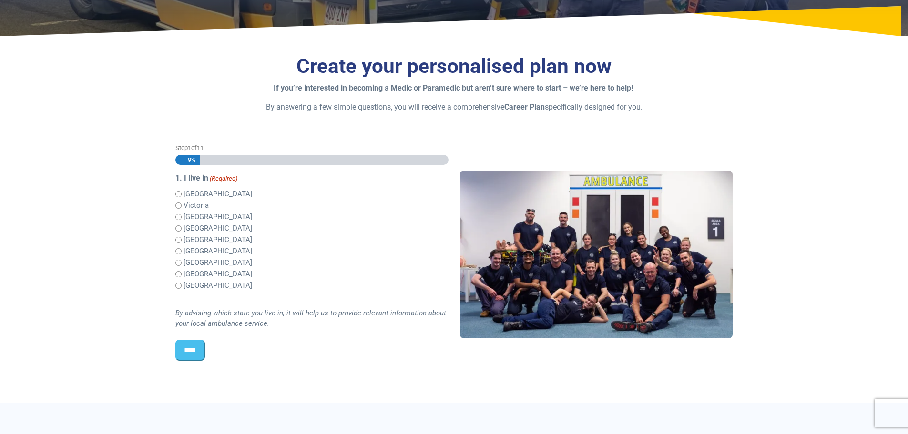 The height and width of the screenshot is (434, 908). I want to click on span: 11, so click(200, 148).